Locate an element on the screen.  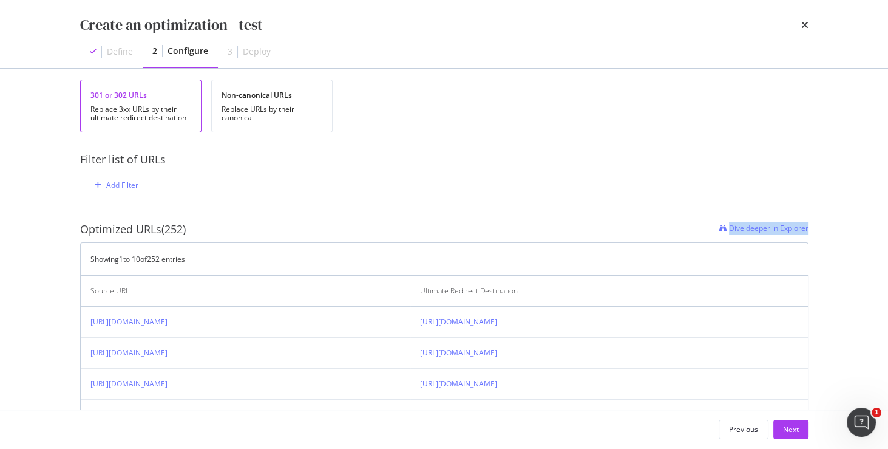
div: Next is located at coordinates (791, 429).